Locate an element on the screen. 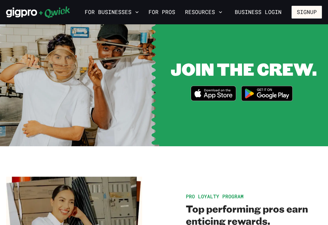  button: Signup is located at coordinates (307, 12).